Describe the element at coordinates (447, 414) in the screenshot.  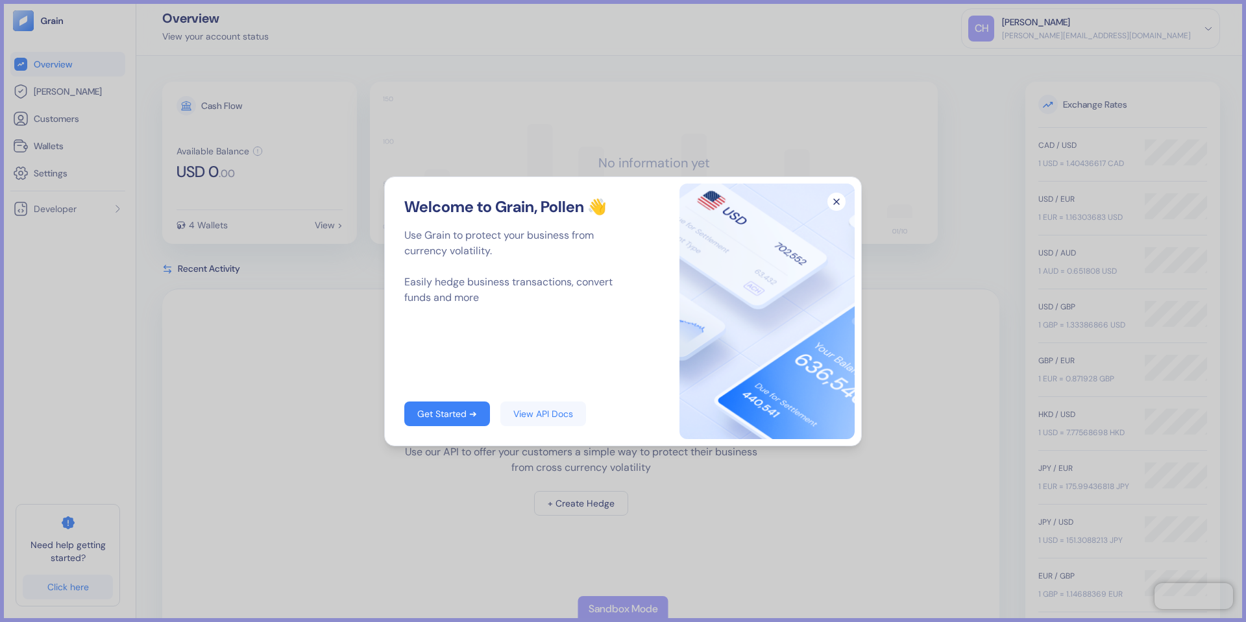
I see `a: Get Started ➔` at that location.